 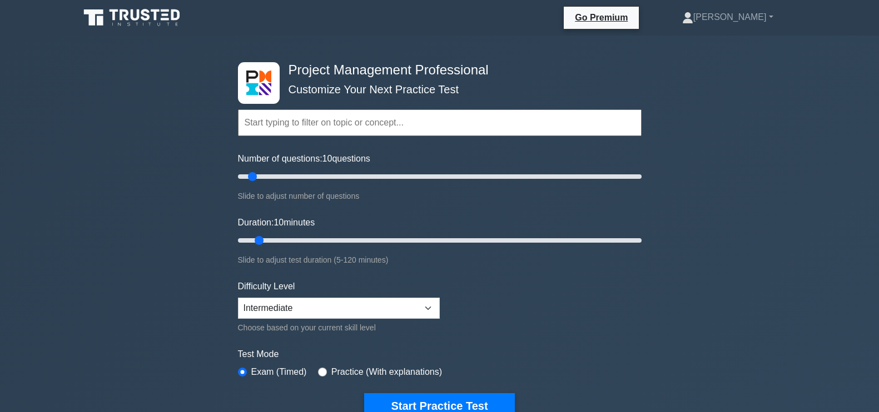 I want to click on label: Number of questions: questions, so click(x=304, y=159).